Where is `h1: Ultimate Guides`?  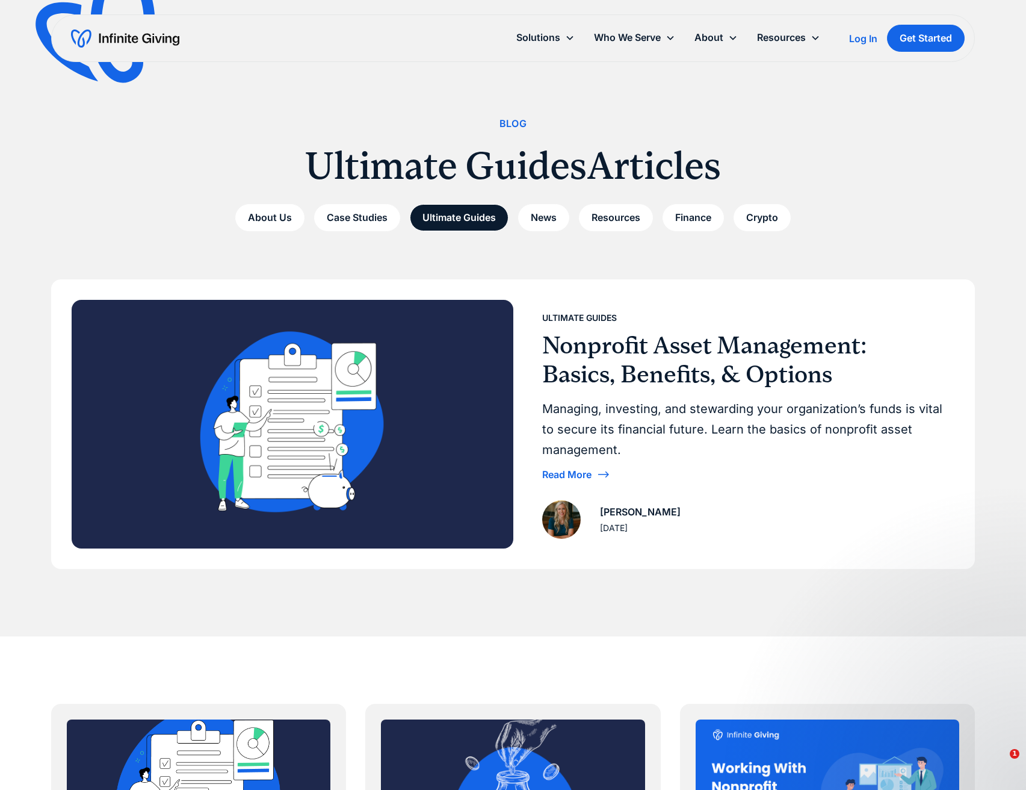
h1: Ultimate Guides is located at coordinates (446, 166).